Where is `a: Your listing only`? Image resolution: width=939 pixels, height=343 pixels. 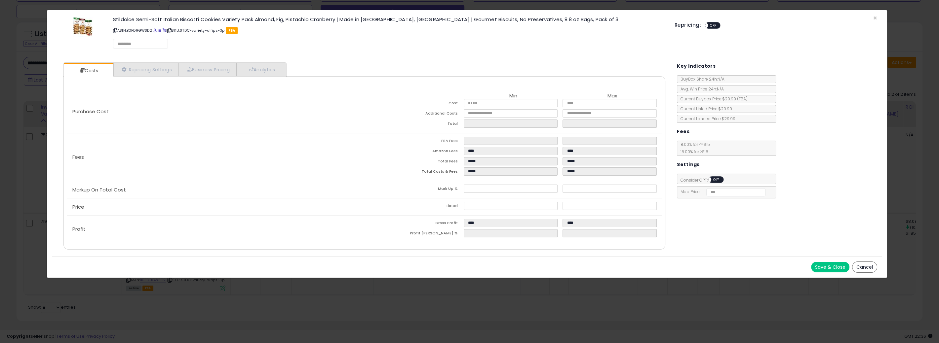 a: Your listing only is located at coordinates (164, 30).